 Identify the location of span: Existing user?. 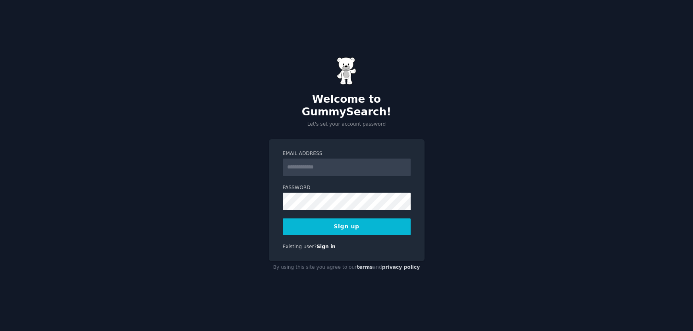
(300, 247).